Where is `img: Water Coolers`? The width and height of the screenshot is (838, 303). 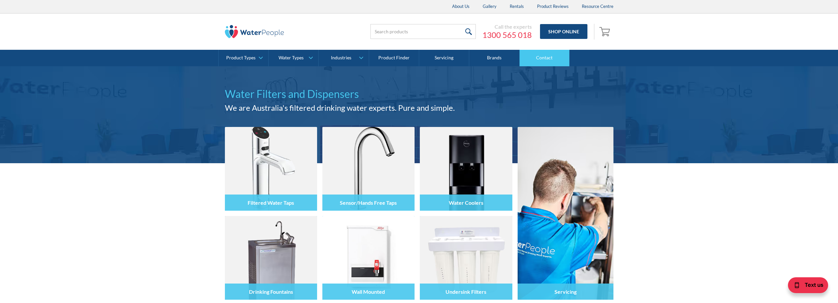
img: Water Coolers is located at coordinates (466, 169).